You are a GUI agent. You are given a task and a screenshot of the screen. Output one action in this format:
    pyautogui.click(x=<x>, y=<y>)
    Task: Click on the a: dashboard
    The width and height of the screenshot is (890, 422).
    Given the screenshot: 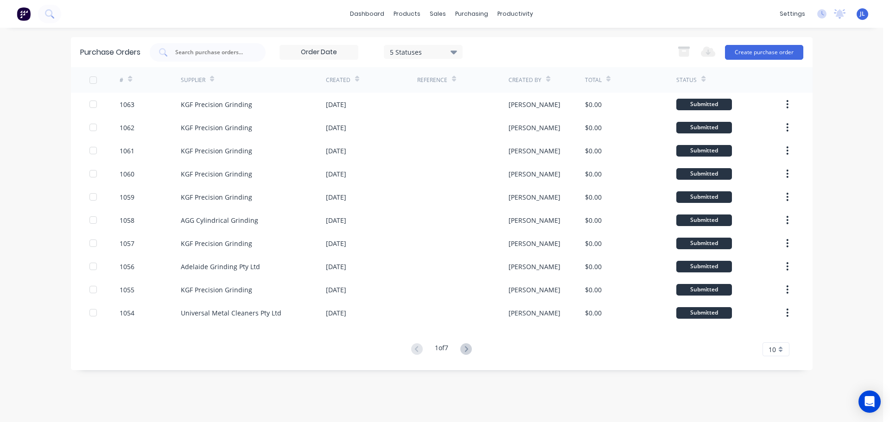 What is the action you would take?
    pyautogui.click(x=367, y=14)
    